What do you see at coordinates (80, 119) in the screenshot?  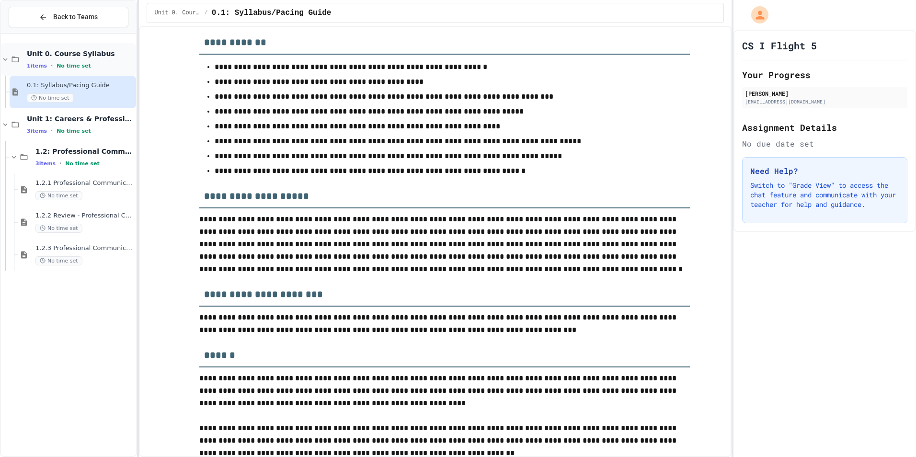 I see `span: Unit 1: Careers & Professionalism` at bounding box center [80, 119].